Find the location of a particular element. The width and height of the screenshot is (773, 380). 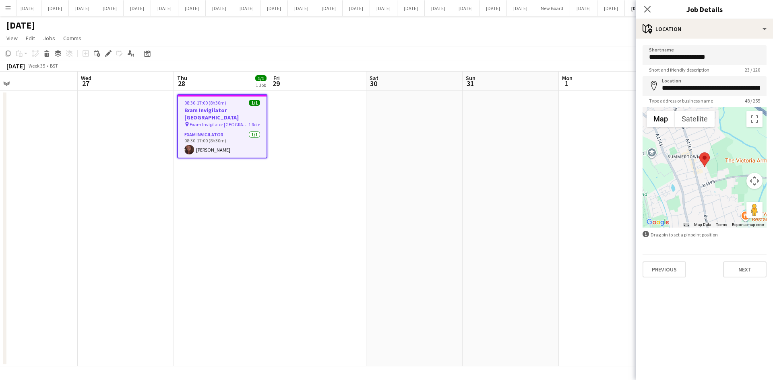

span: 31 is located at coordinates (470, 83).